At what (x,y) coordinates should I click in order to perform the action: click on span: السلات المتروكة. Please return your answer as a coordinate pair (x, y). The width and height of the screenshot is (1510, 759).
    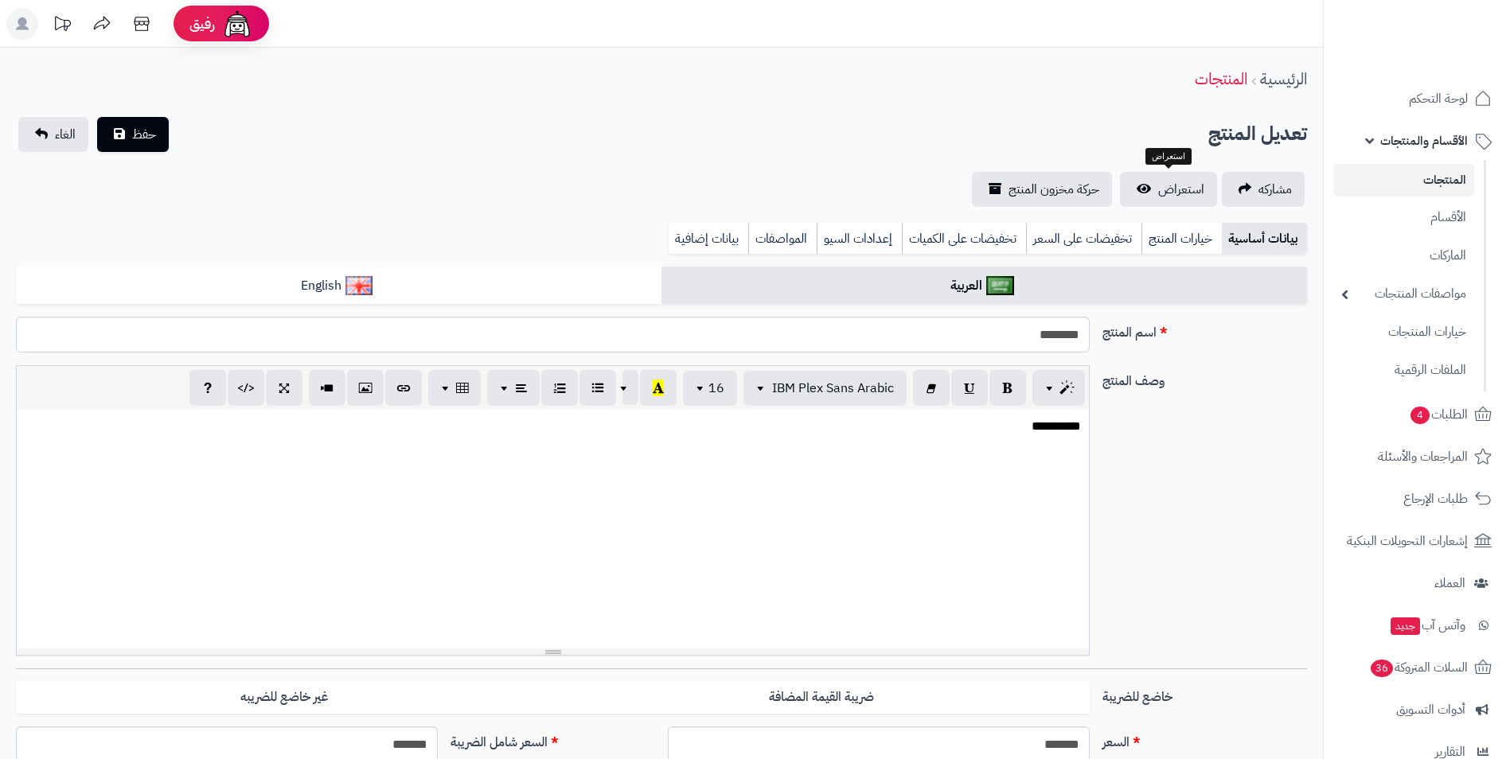
    Looking at the image, I should click on (1418, 668).